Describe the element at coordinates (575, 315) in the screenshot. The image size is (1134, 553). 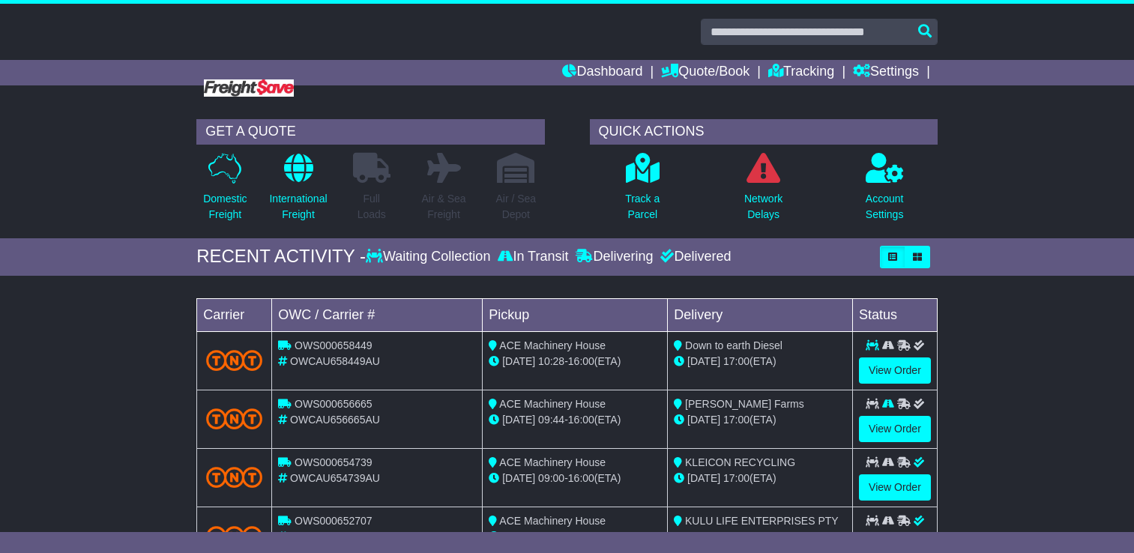
I see `td: Pickup` at that location.